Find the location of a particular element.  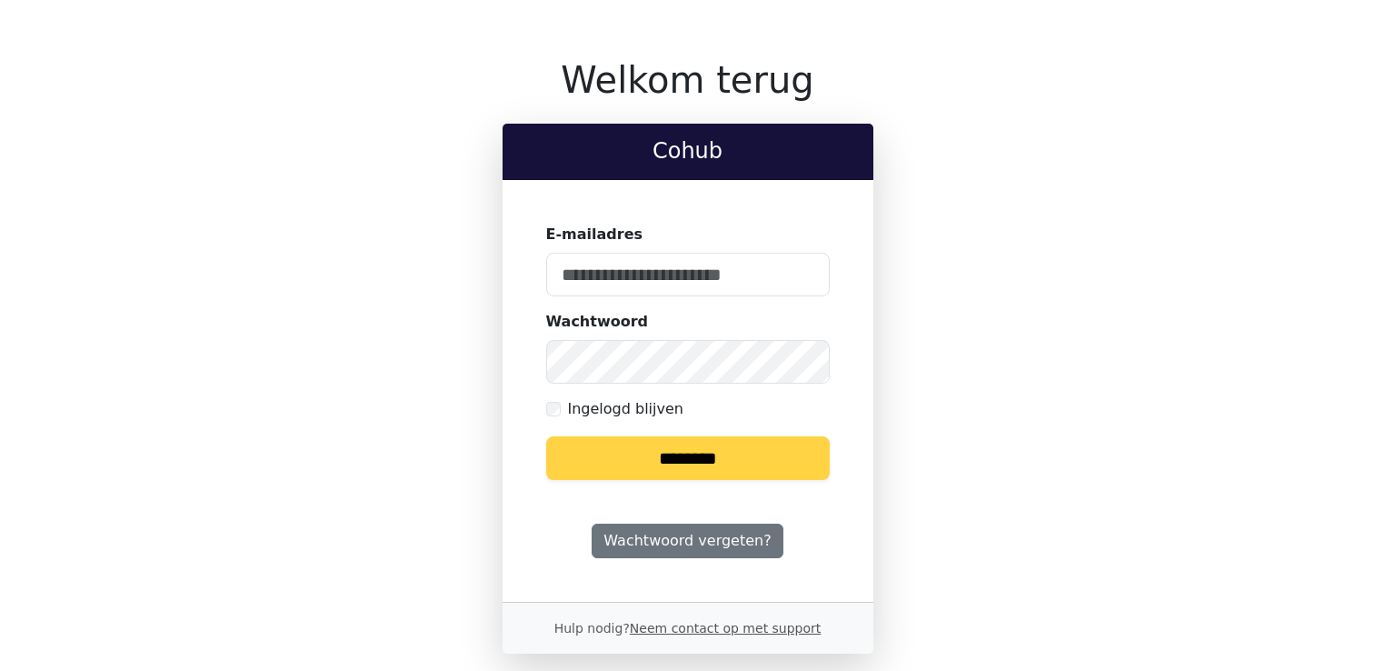

h1: Welkom terug is located at coordinates (688, 80).